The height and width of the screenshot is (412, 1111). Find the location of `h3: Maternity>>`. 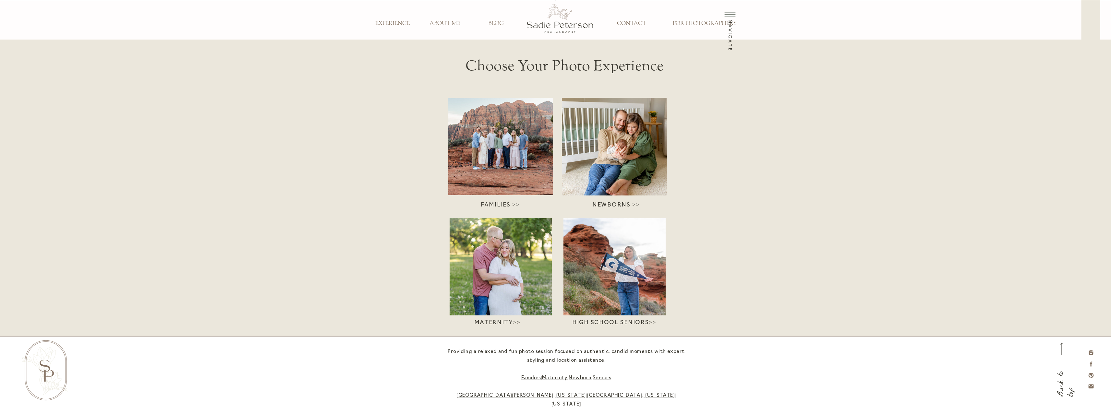

h3: Maternity>> is located at coordinates (497, 322).